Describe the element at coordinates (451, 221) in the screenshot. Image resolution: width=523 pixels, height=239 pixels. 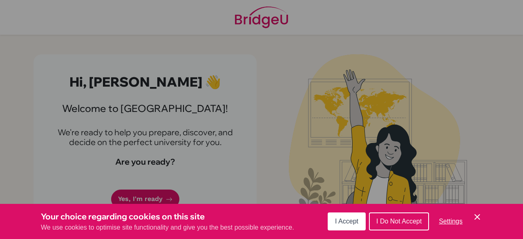
I see `span: Settings` at that location.